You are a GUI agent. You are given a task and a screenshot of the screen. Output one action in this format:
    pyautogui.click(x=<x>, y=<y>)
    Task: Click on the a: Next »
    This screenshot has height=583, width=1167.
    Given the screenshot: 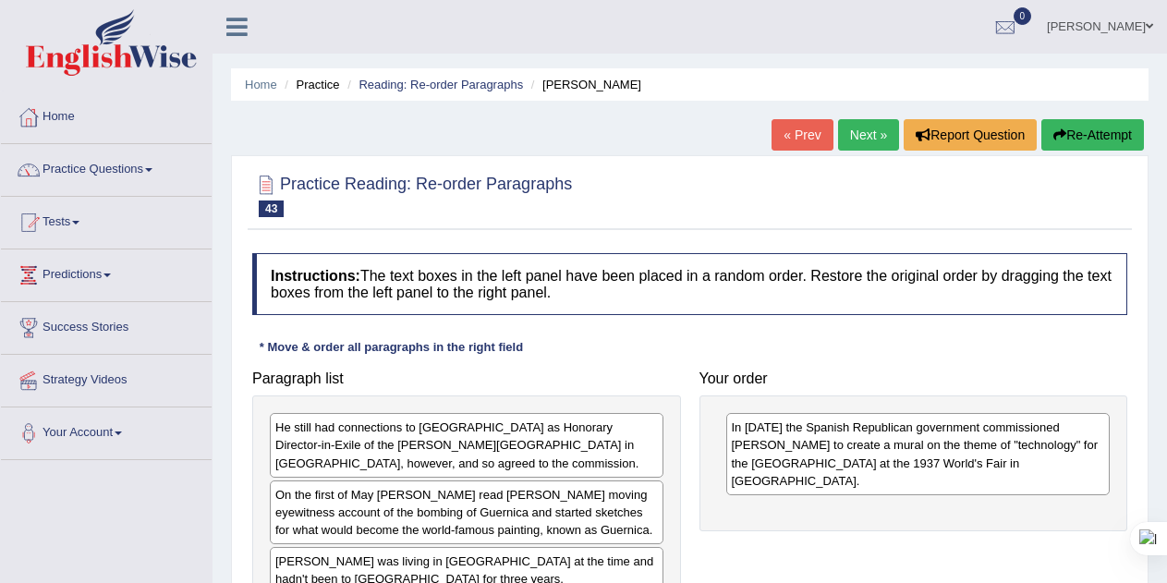 What is the action you would take?
    pyautogui.click(x=868, y=135)
    